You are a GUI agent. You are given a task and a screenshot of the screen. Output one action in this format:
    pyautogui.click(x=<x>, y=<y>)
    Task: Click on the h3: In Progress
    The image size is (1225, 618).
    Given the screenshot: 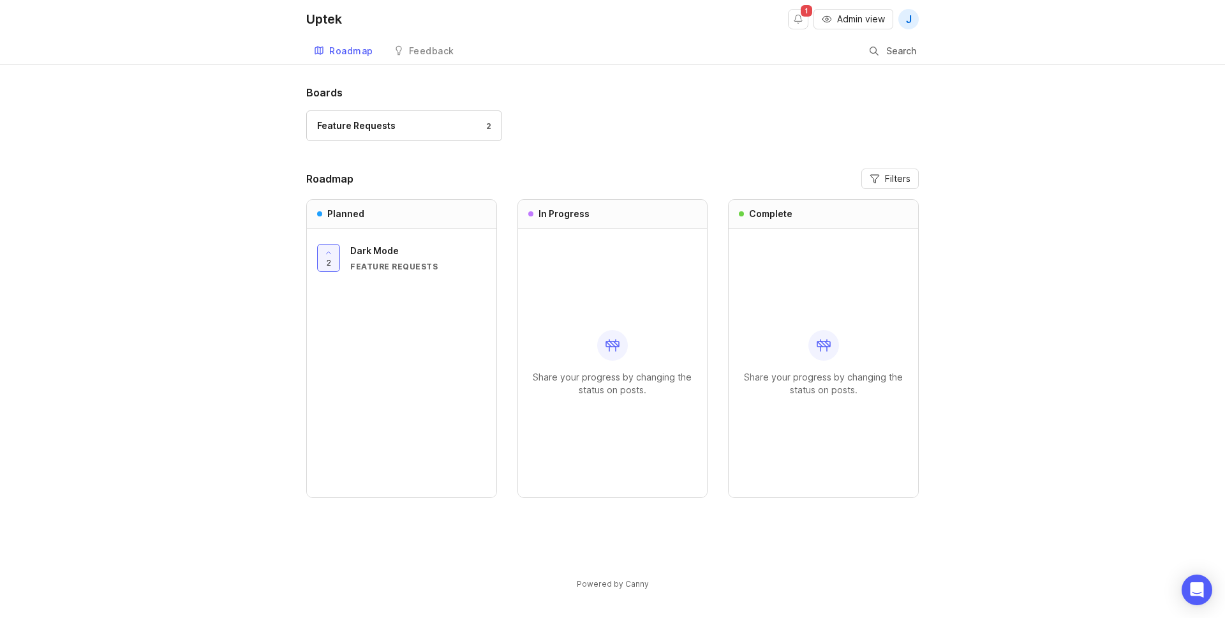 What is the action you would take?
    pyautogui.click(x=564, y=214)
    